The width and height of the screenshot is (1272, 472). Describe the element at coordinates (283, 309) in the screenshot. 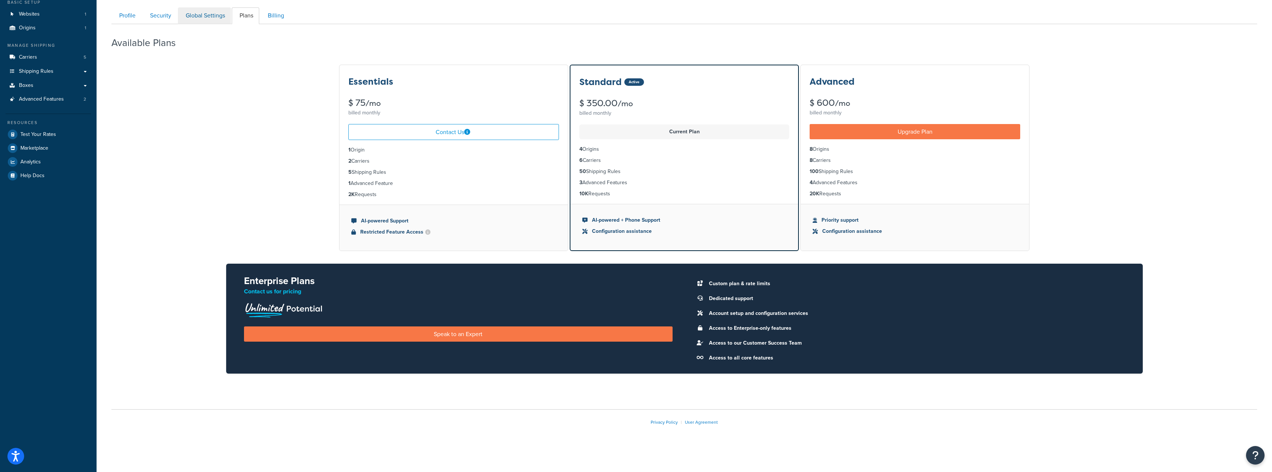

I see `img: Unlimited Potential` at that location.